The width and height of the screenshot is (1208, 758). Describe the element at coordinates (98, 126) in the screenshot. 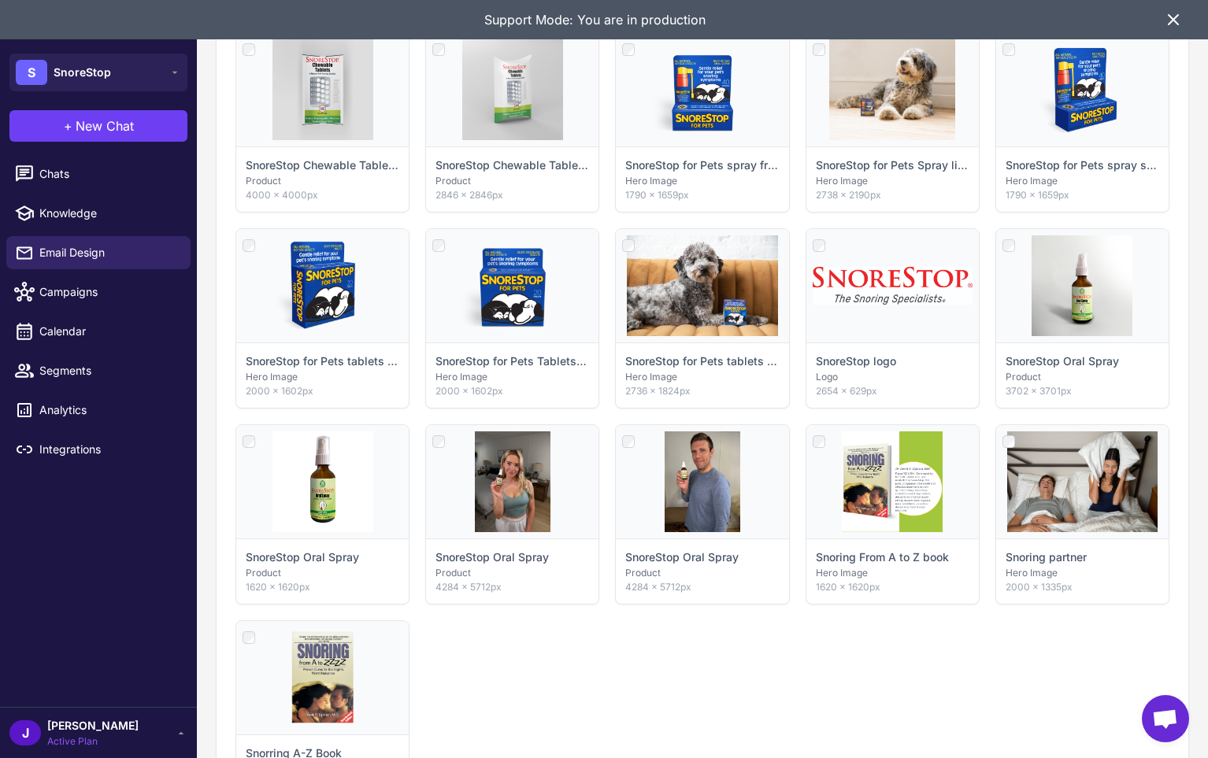

I see `button: +New Chat` at that location.